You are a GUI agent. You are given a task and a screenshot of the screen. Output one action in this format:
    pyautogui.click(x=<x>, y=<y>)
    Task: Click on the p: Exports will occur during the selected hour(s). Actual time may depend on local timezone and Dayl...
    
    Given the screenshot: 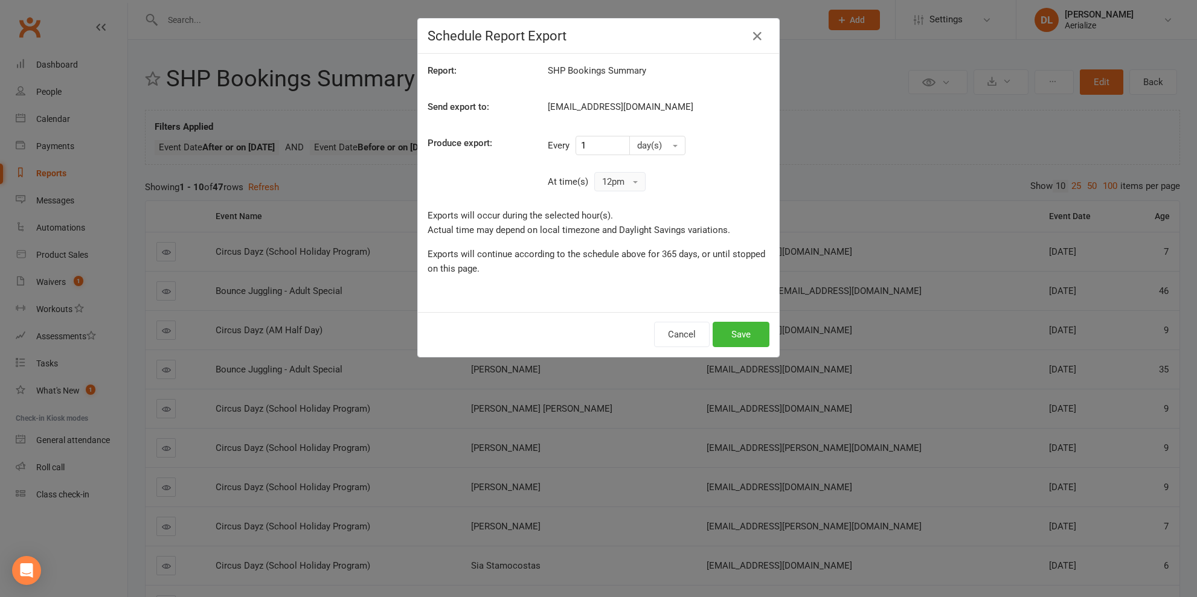 What is the action you would take?
    pyautogui.click(x=598, y=223)
    